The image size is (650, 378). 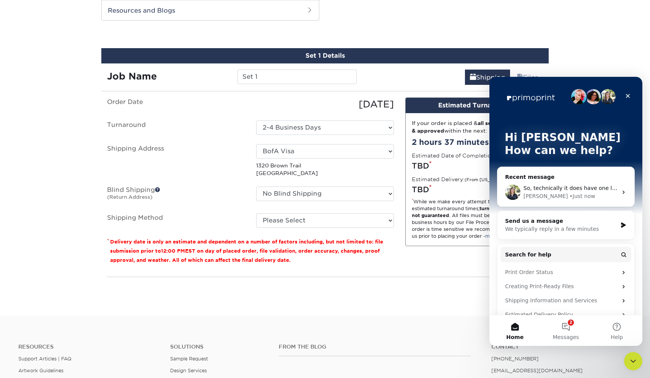 What do you see at coordinates (130, 197) in the screenshot?
I see `small: (Return Address)` at bounding box center [130, 197].